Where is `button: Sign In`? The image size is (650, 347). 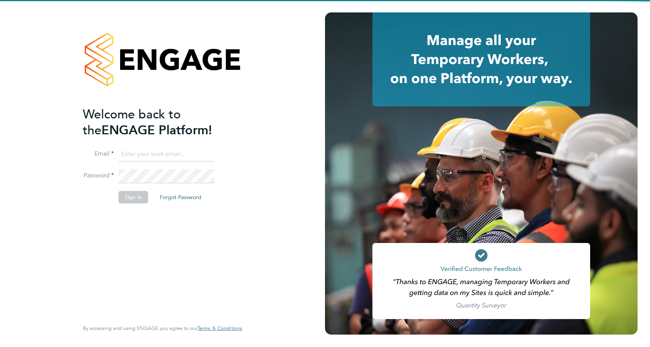 button: Sign In is located at coordinates (133, 197).